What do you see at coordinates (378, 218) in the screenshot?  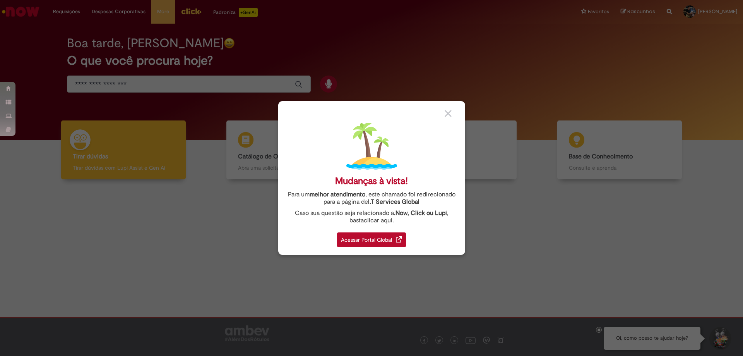 I see `a: clicar aqui` at bounding box center [378, 218].